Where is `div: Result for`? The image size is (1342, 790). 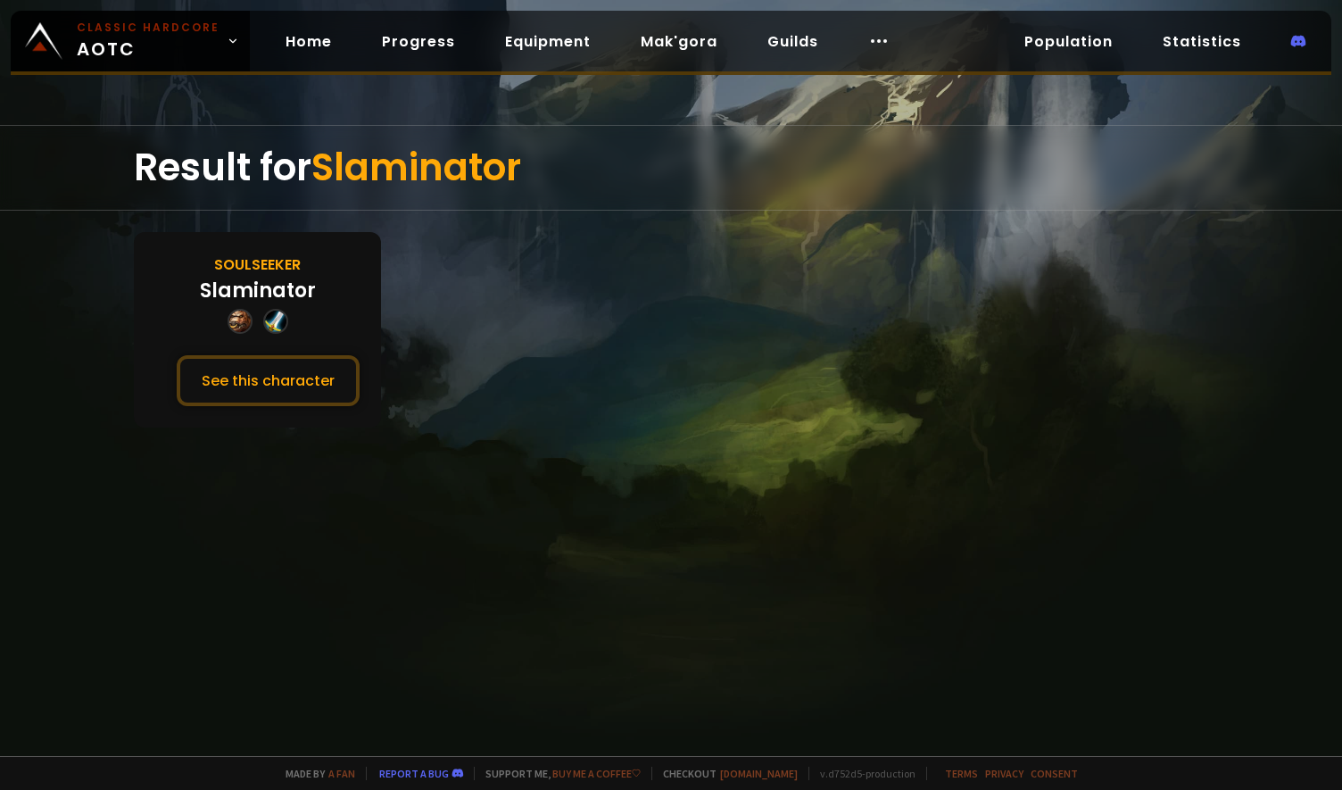 div: Result for is located at coordinates (670, 168).